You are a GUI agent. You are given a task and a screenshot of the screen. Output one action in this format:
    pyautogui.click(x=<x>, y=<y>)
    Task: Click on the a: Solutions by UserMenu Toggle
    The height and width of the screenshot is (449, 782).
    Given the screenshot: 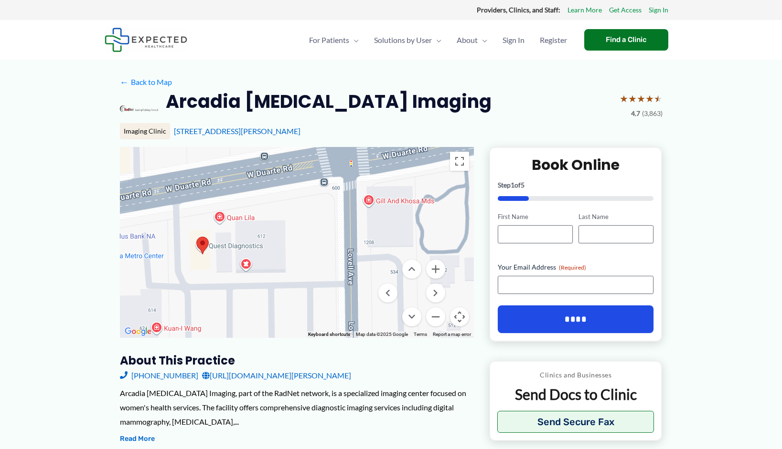 What is the action you would take?
    pyautogui.click(x=407, y=40)
    